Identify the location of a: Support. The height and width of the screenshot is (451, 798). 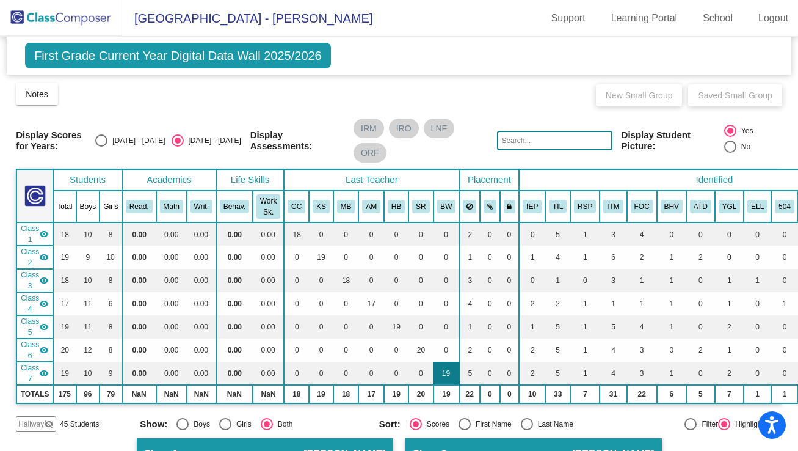
(569, 18).